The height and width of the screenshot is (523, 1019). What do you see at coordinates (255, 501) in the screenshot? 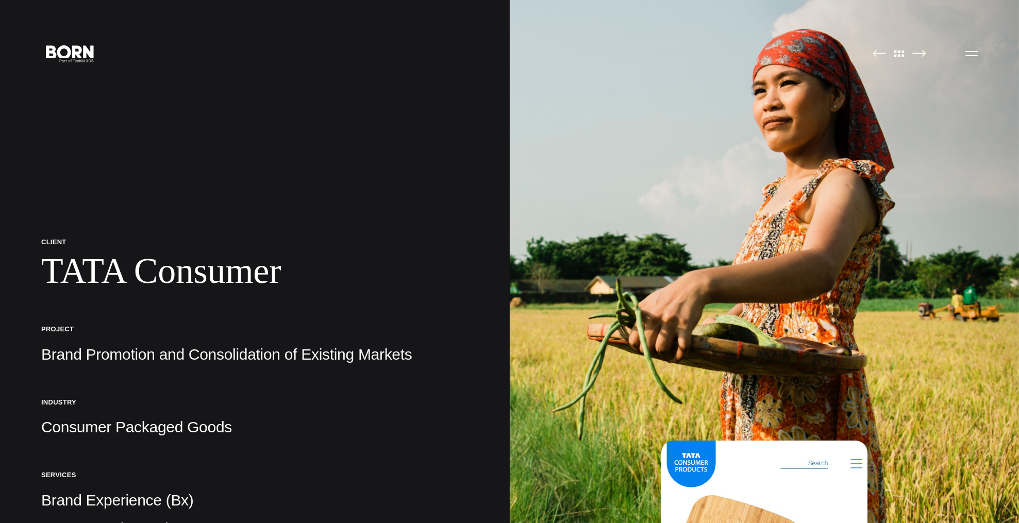
I see `p: Brand Experience (Bx)` at bounding box center [255, 501].